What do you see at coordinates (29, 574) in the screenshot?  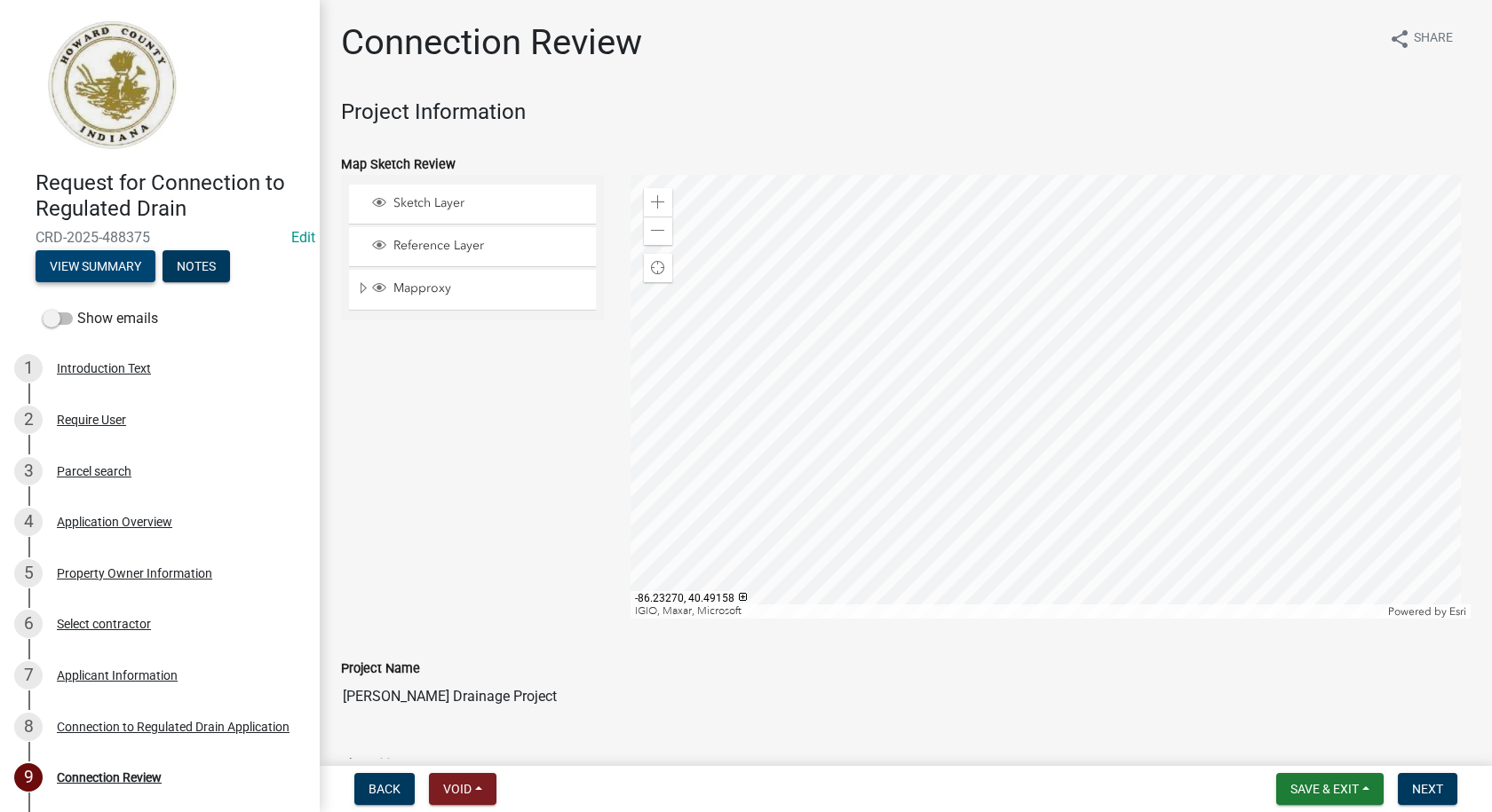 I see `div: 5` at bounding box center [29, 574].